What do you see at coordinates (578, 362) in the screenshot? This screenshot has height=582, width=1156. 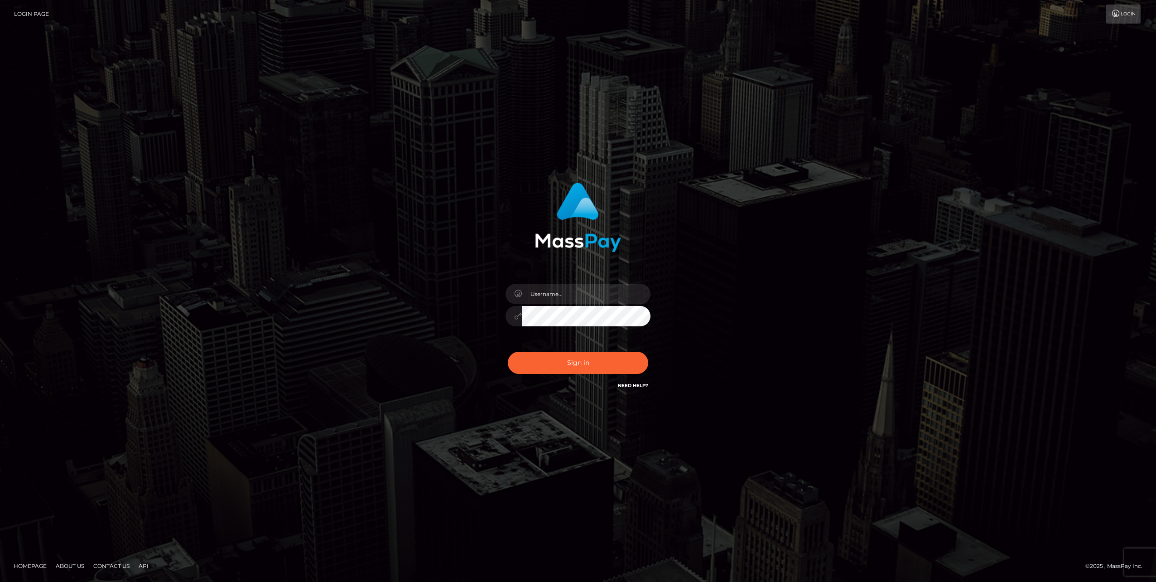 I see `button: Sign in` at bounding box center [578, 362].